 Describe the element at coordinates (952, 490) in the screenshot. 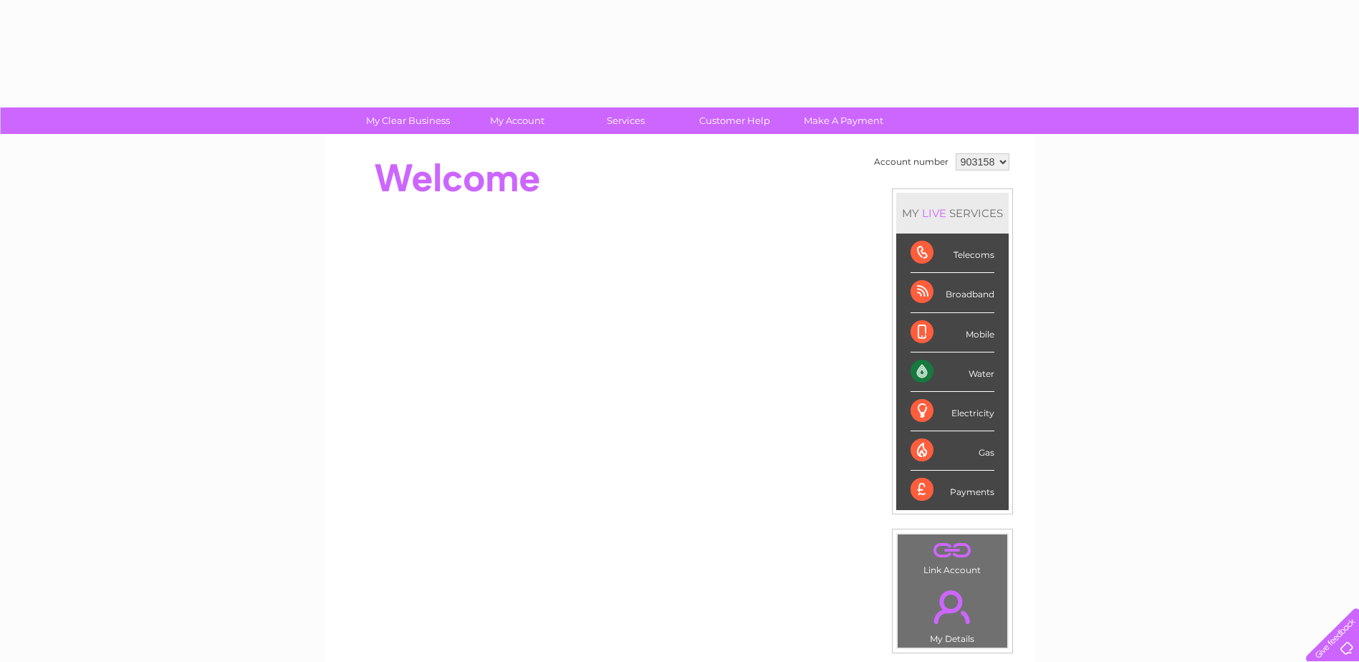

I see `div: Payments` at that location.